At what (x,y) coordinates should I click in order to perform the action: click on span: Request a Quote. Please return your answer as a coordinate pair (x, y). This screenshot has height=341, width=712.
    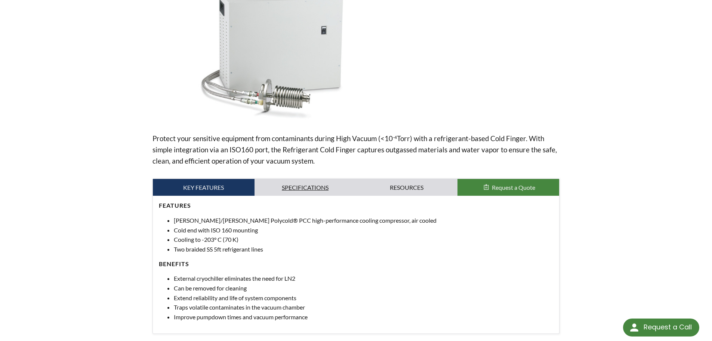
    Looking at the image, I should click on (514, 187).